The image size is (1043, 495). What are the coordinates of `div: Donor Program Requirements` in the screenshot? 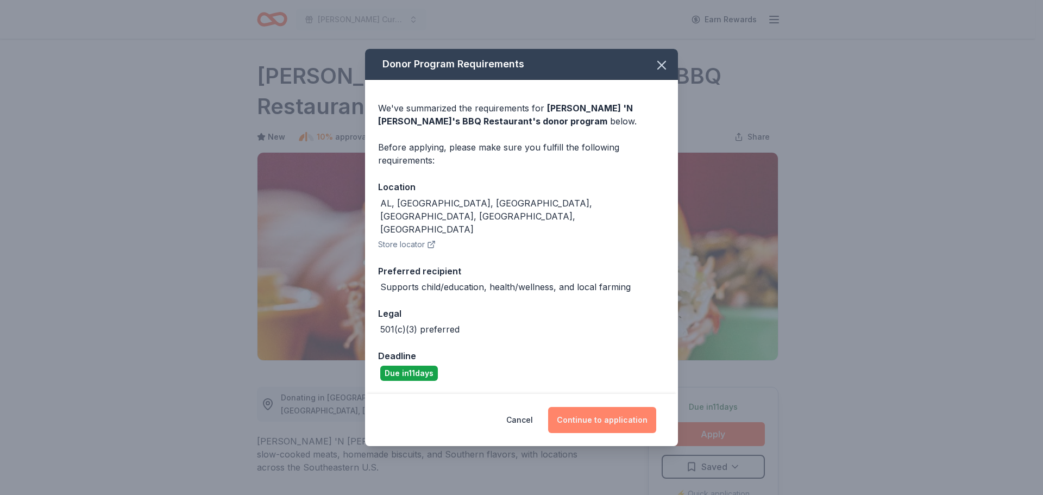 It's located at (522, 64).